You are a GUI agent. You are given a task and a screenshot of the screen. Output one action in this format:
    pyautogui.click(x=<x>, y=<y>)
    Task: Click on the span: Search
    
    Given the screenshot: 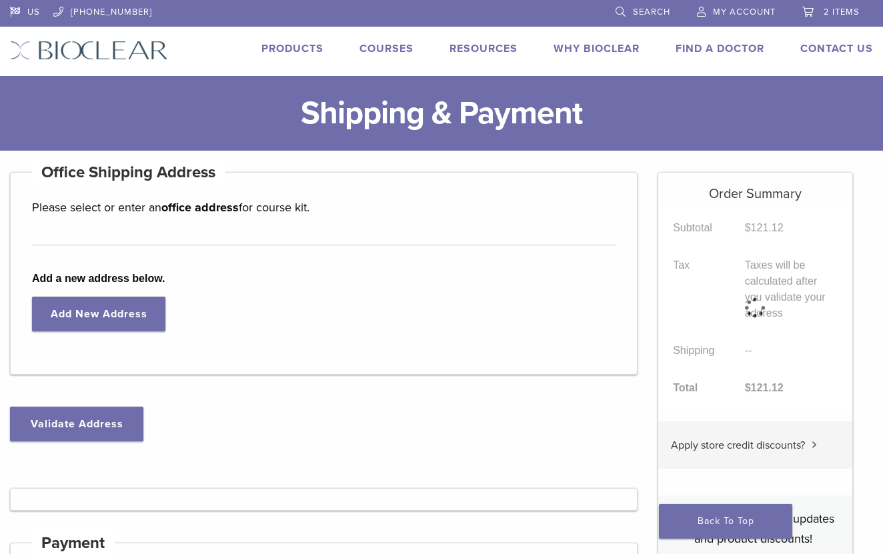 What is the action you would take?
    pyautogui.click(x=652, y=12)
    